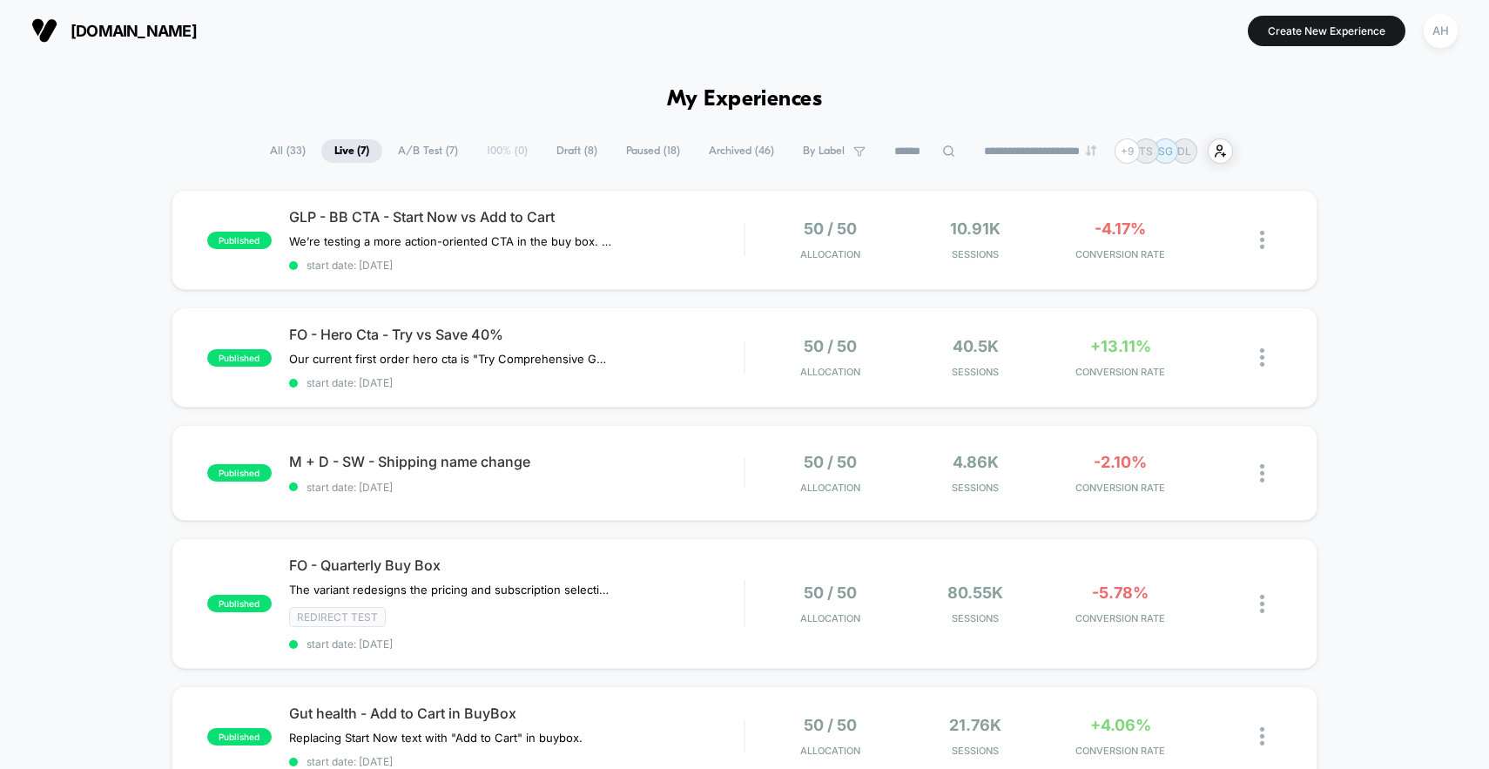  I want to click on span: 80.55k, so click(975, 592).